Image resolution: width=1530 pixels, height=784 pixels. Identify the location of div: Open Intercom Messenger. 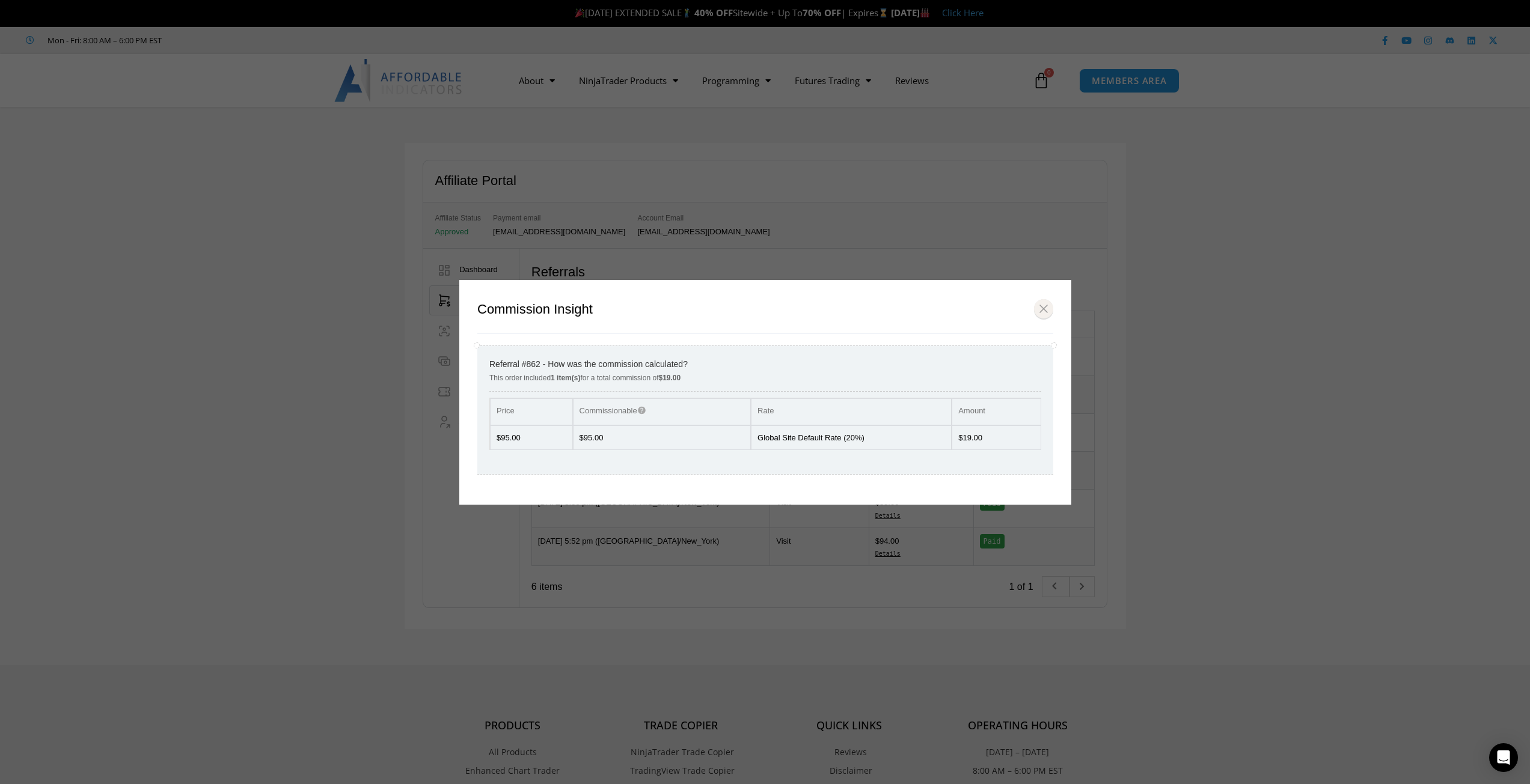
(1503, 757).